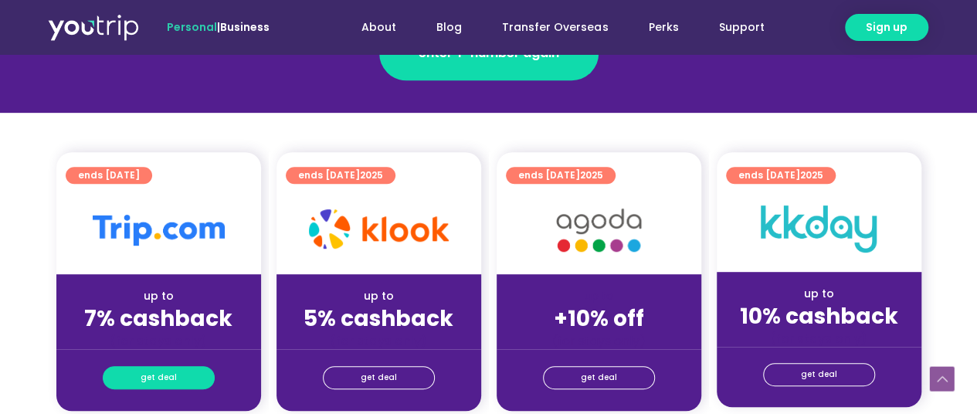  What do you see at coordinates (886, 27) in the screenshot?
I see `span: Sign up` at bounding box center [886, 27].